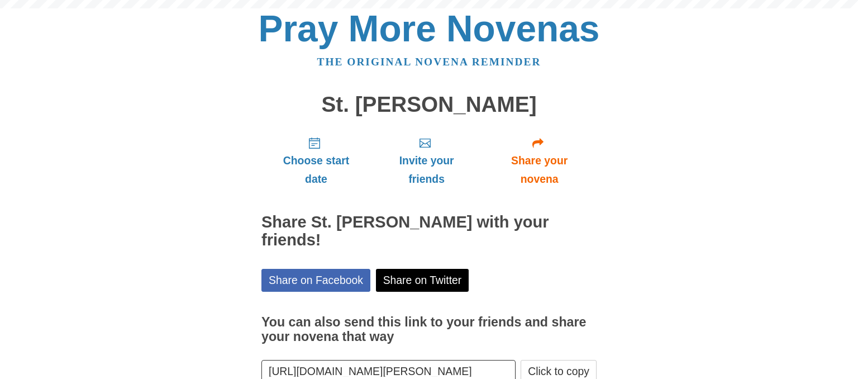 The height and width of the screenshot is (379, 858). Describe the element at coordinates (316, 170) in the screenshot. I see `span: Choose start date` at that location.